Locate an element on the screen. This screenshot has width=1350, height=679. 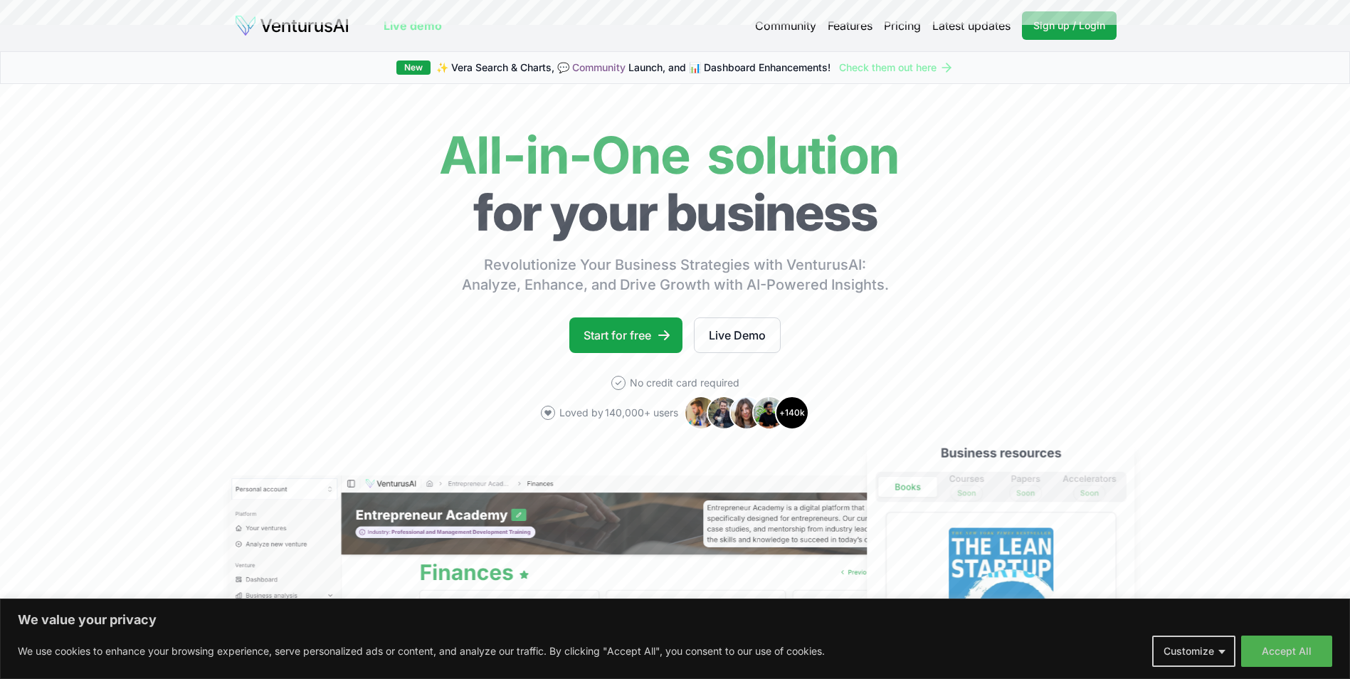
button: Accept All is located at coordinates (1287, 651).